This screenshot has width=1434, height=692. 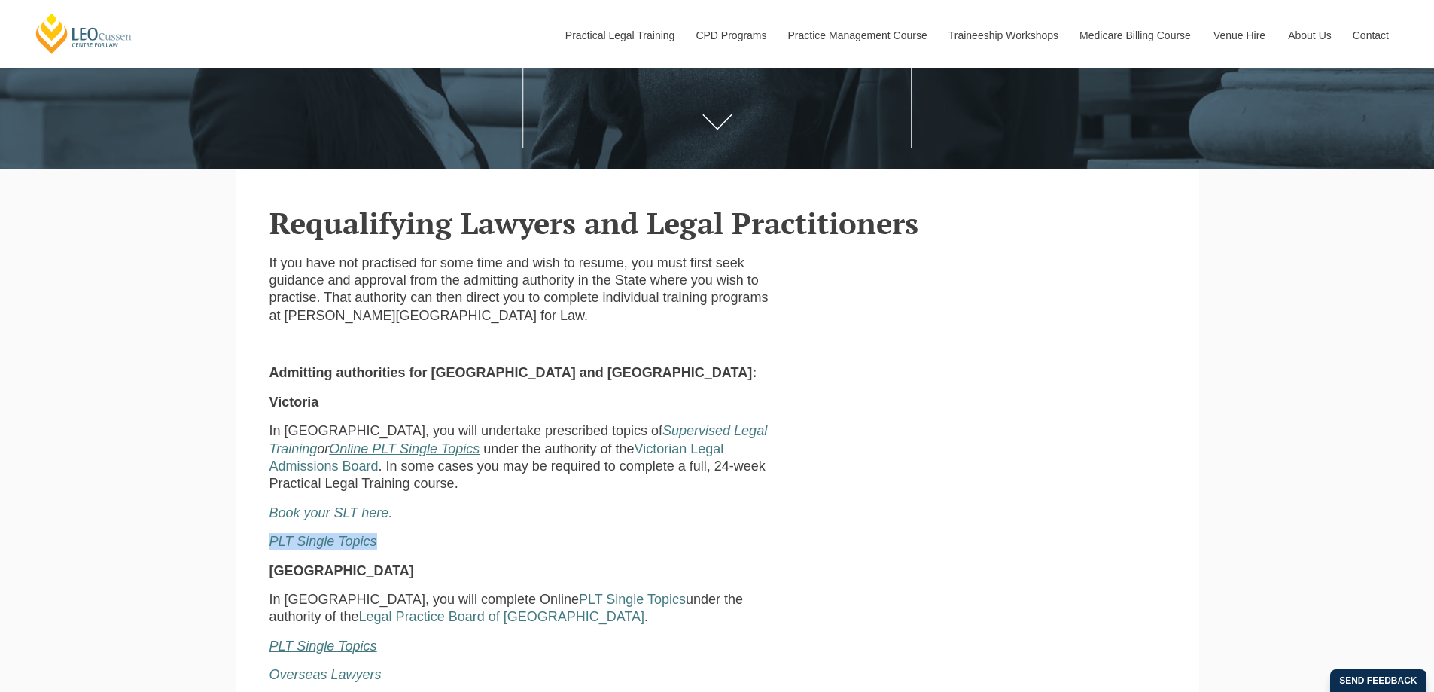 I want to click on u: Online PLT Single Topics, so click(x=404, y=449).